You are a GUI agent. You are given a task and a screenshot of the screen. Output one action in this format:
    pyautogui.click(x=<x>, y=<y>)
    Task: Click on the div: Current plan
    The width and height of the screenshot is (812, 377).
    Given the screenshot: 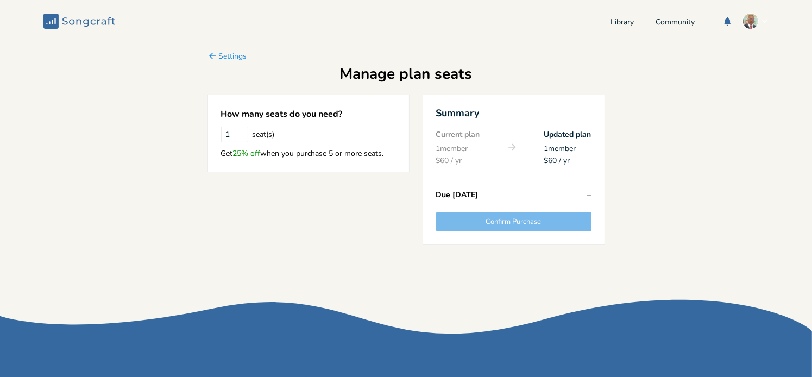 What is the action you would take?
    pyautogui.click(x=458, y=135)
    